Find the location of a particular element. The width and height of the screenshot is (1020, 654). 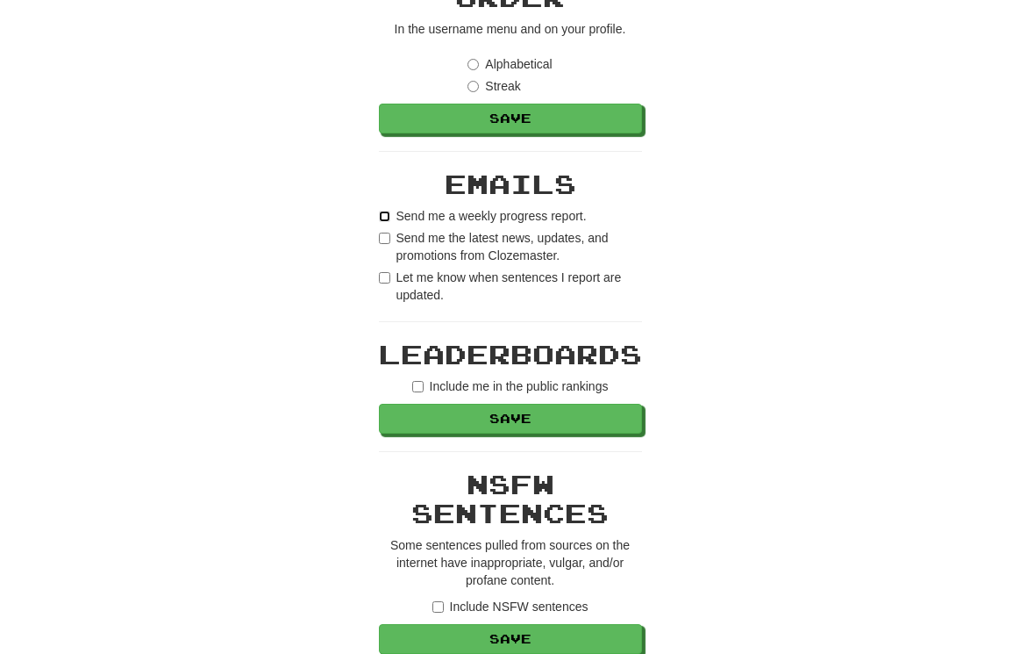

label: Include me in the public rankings is located at coordinates (511, 386).